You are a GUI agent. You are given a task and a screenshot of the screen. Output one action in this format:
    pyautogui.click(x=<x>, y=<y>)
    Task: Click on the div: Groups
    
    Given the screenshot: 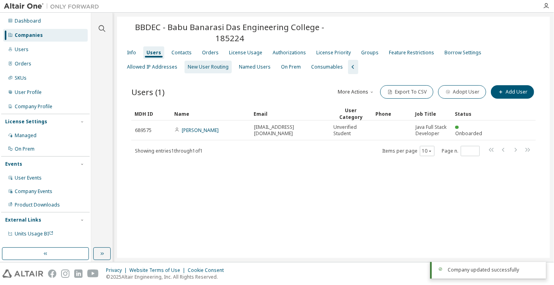 What is the action you would take?
    pyautogui.click(x=370, y=53)
    